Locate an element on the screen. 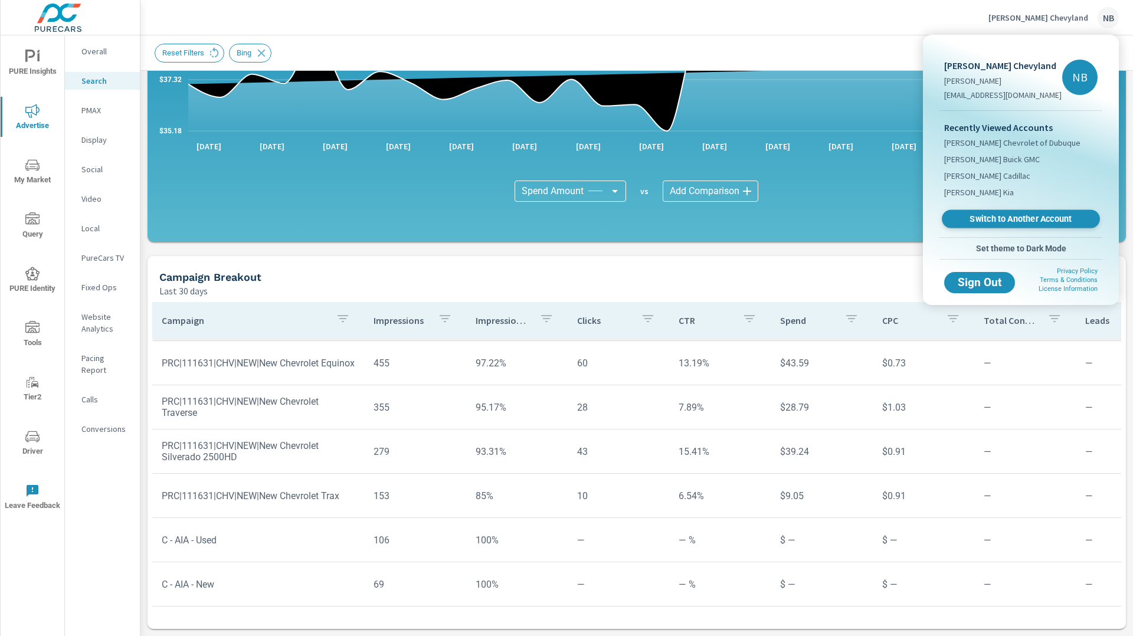  p: Recently Viewed Accounts is located at coordinates (1021, 127).